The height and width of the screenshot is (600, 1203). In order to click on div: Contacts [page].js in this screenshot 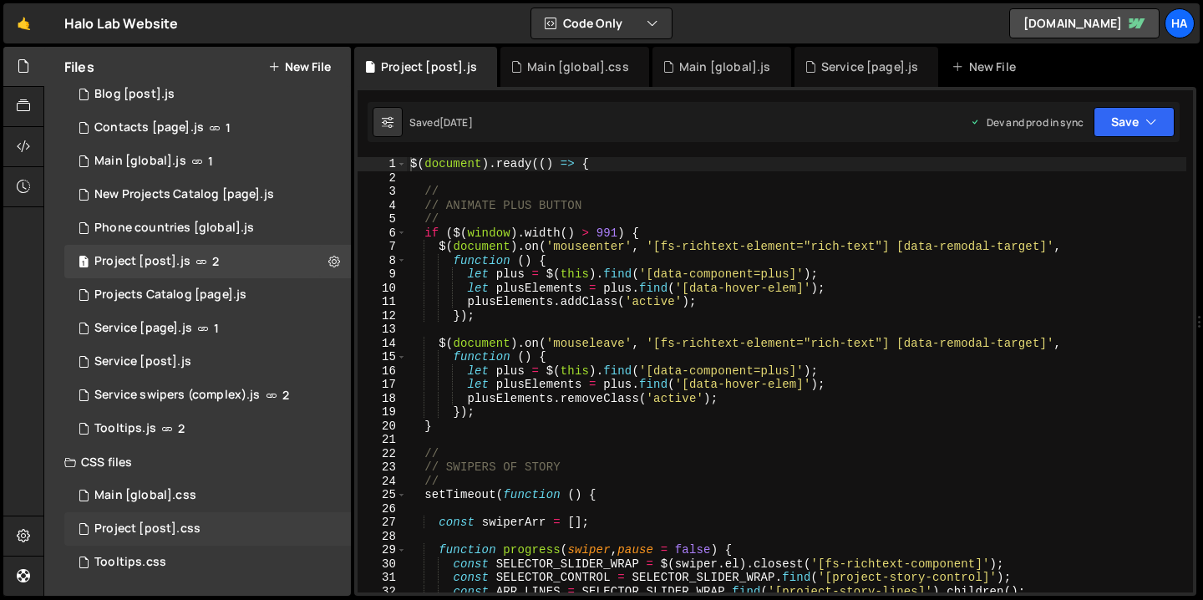, I will do `click(149, 128)`.